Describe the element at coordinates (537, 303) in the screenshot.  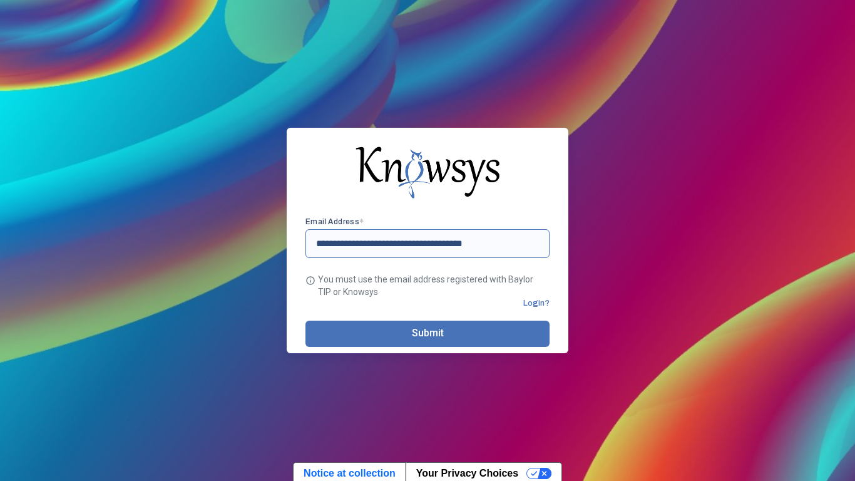
I see `span: Login?` at that location.